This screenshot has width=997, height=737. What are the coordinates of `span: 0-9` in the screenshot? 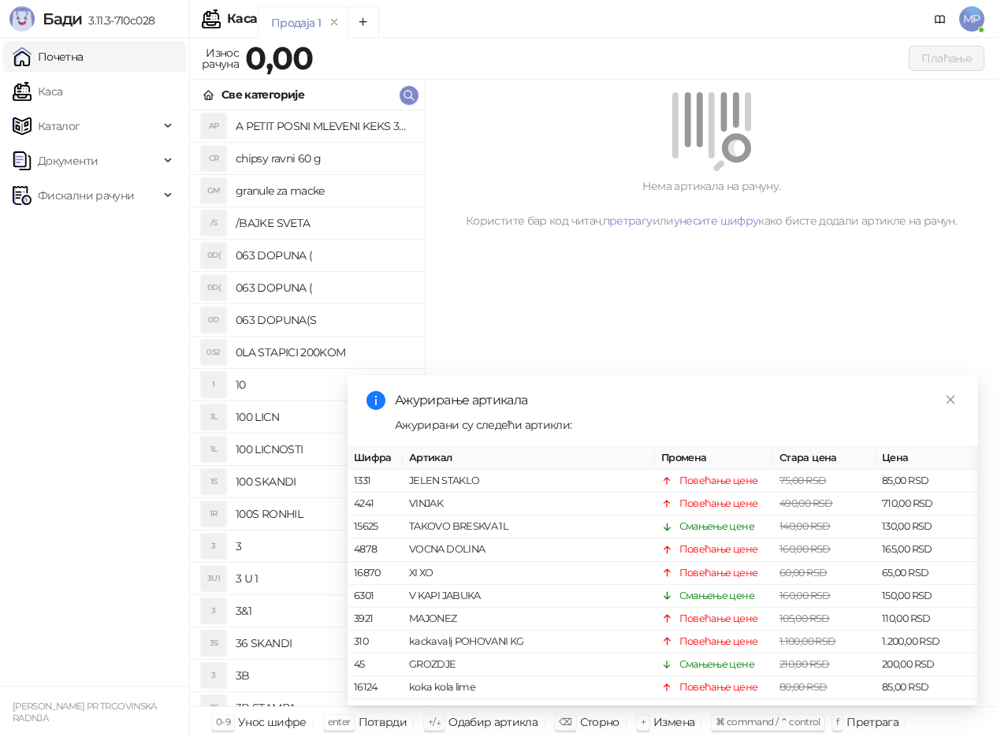 It's located at (223, 721).